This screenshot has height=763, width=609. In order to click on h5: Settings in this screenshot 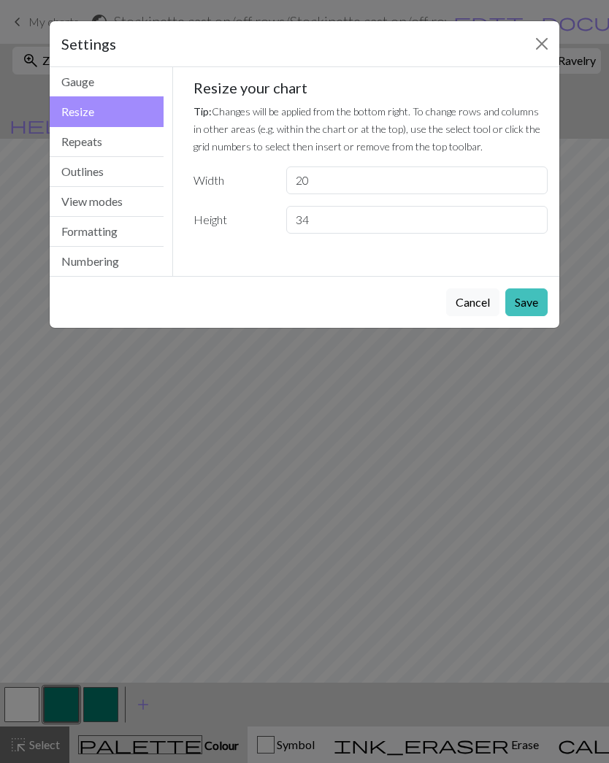, I will do `click(88, 44)`.